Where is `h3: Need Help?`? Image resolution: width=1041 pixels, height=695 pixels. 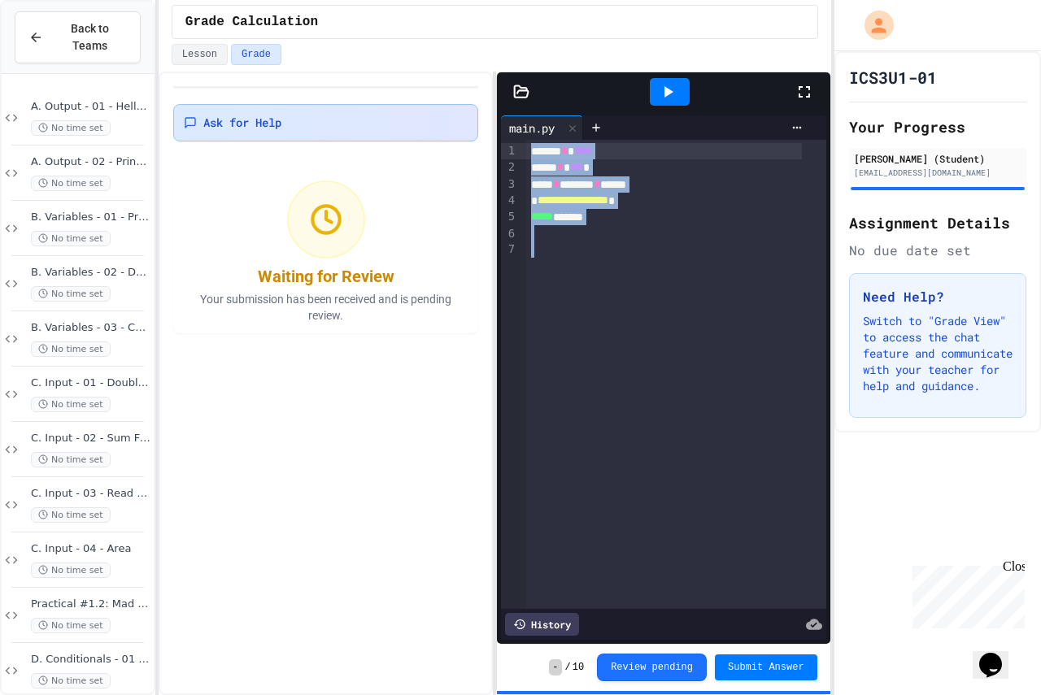 h3: Need Help? is located at coordinates (938, 297).